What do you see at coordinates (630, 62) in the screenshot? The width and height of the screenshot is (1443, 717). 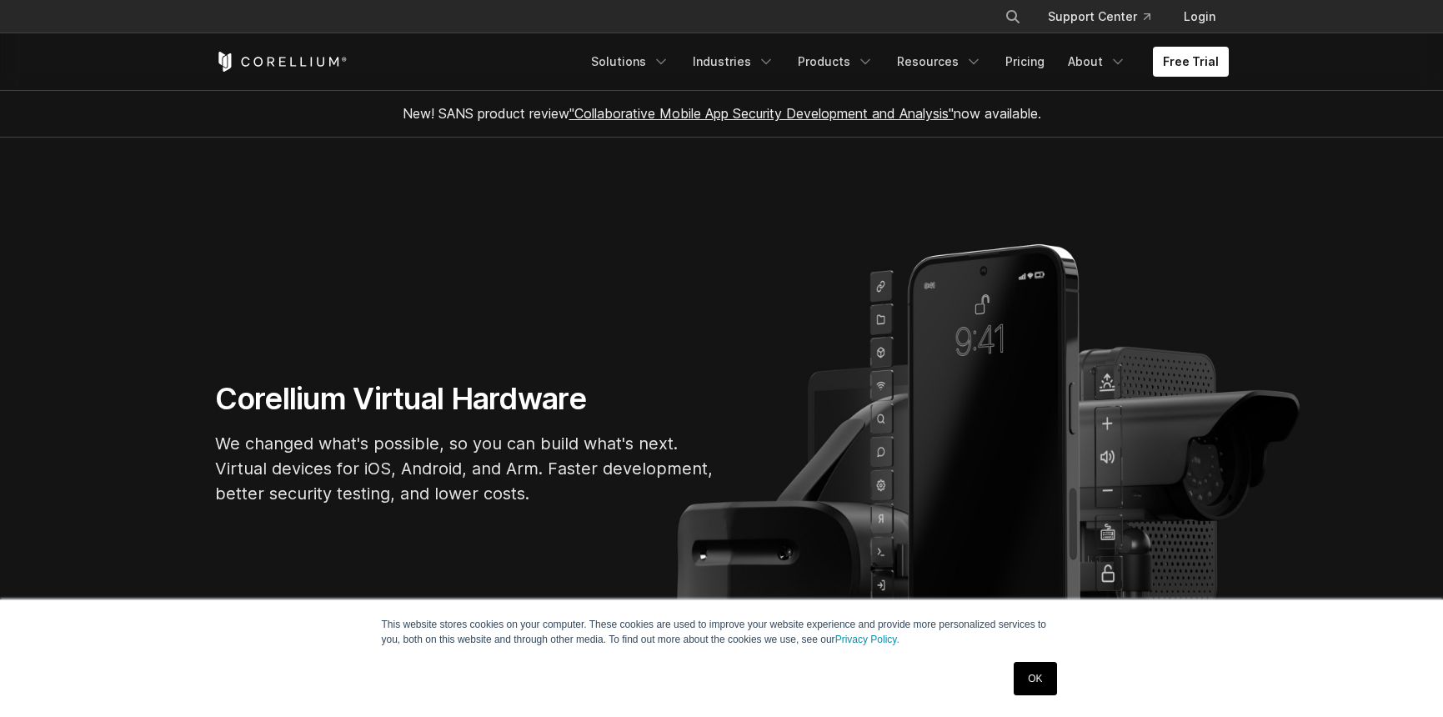 I see `a: Solutions` at bounding box center [630, 62].